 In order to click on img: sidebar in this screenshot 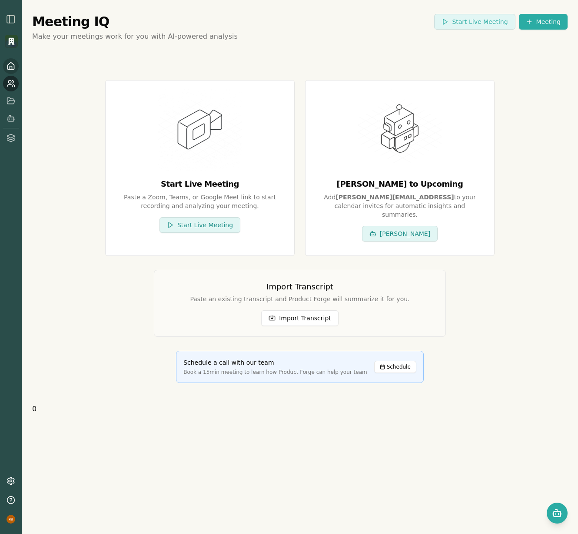, I will do `click(11, 19)`.